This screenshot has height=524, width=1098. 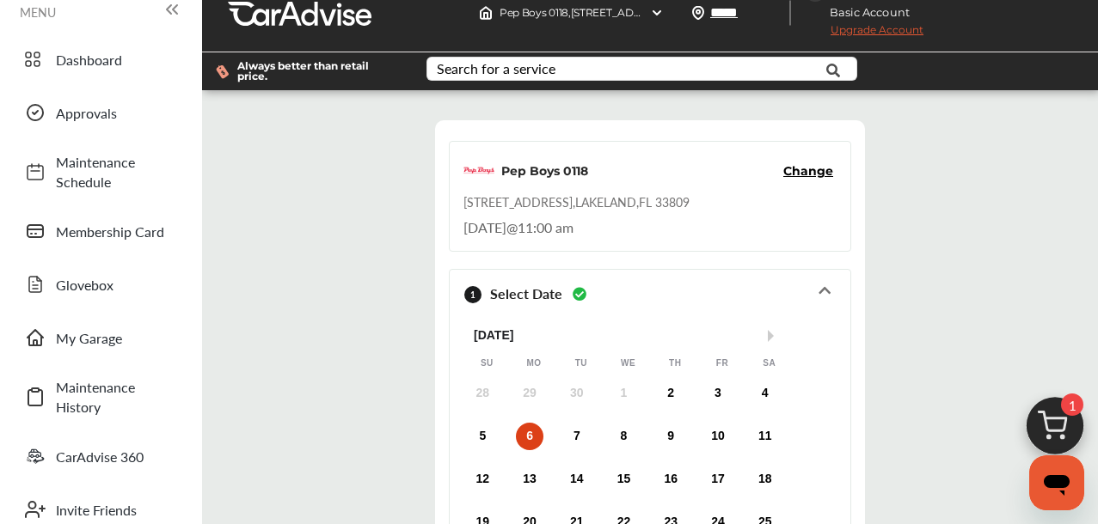 What do you see at coordinates (657, 13) in the screenshot?
I see `img: header-down-arrow.9dd2ce7d.svg` at bounding box center [657, 13].